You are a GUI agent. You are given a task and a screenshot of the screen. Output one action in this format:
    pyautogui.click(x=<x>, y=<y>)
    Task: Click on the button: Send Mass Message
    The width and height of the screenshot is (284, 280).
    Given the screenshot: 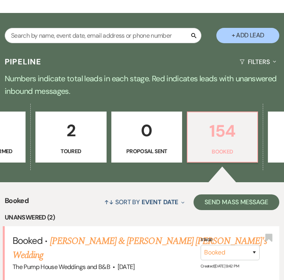 What is the action you would take?
    pyautogui.click(x=236, y=202)
    